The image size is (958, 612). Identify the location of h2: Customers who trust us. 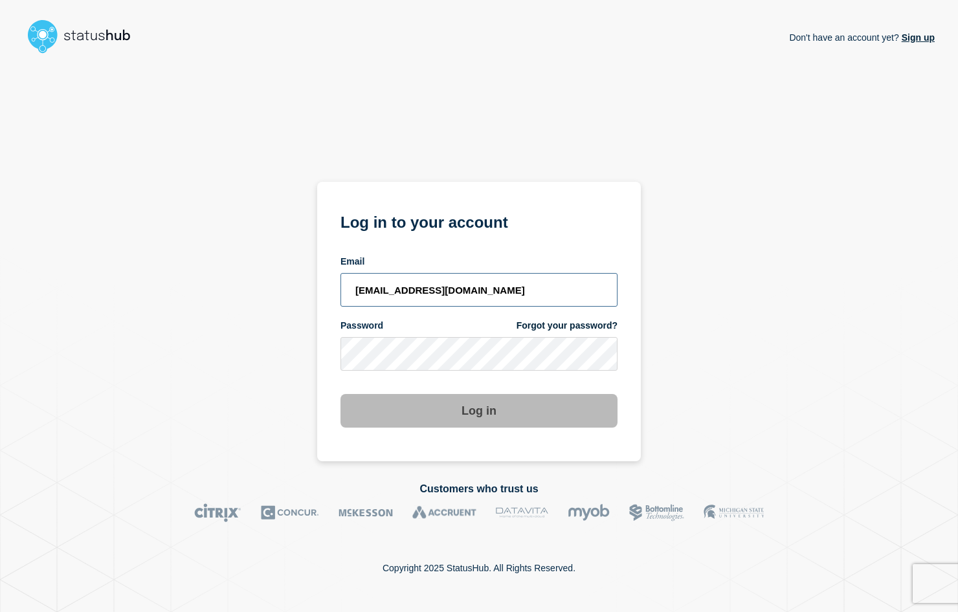
(479, 489).